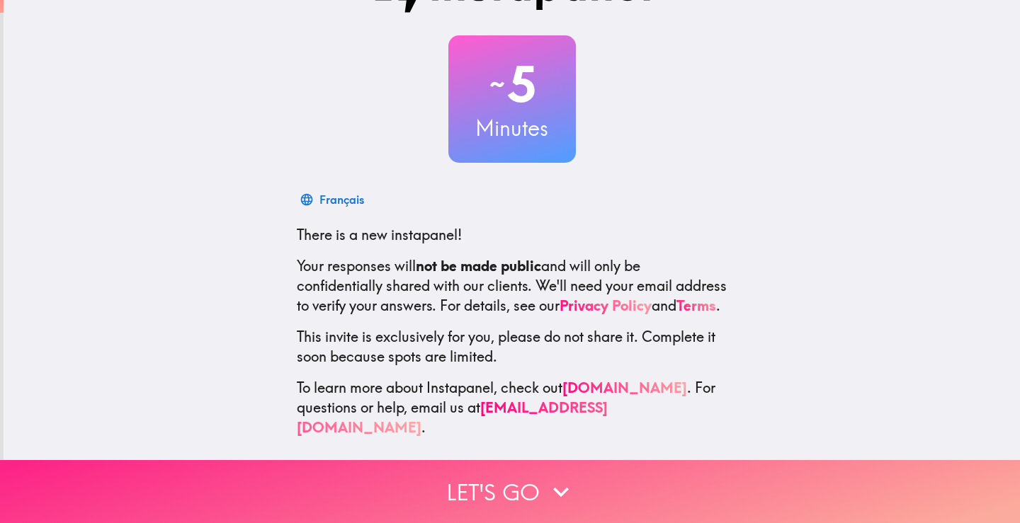 The height and width of the screenshot is (523, 1020). Describe the element at coordinates (333, 200) in the screenshot. I see `button: Français` at that location.